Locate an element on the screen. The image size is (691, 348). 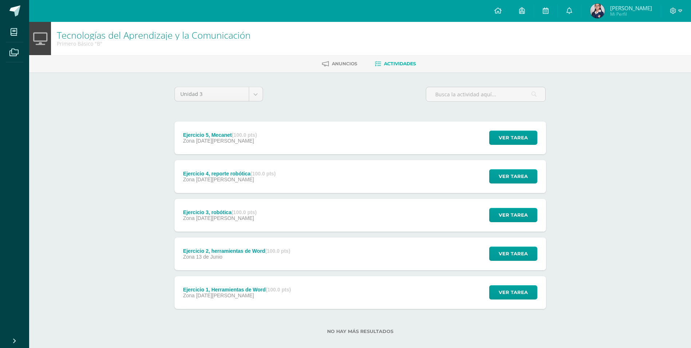
a: Unidad 3 is located at coordinates (219, 94).